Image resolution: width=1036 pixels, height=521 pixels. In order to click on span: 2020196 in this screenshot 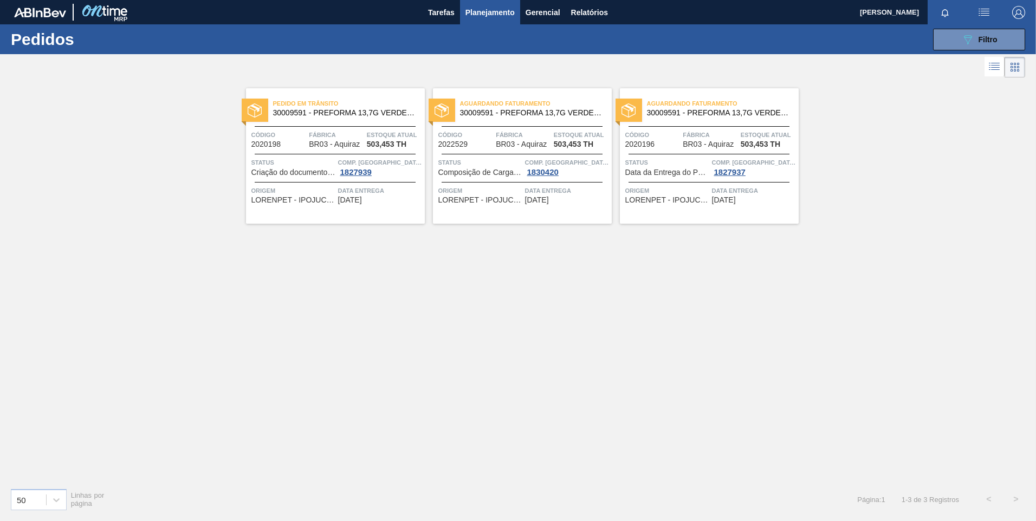, I will do `click(640, 144)`.